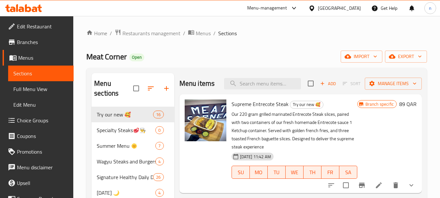 The width and height of the screenshot is (440, 198). I want to click on a: Home, so click(97, 33).